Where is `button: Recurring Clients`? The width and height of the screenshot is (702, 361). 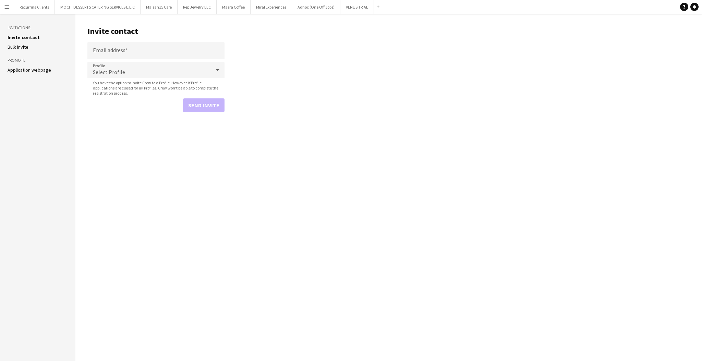
button: Recurring Clients is located at coordinates (34, 7).